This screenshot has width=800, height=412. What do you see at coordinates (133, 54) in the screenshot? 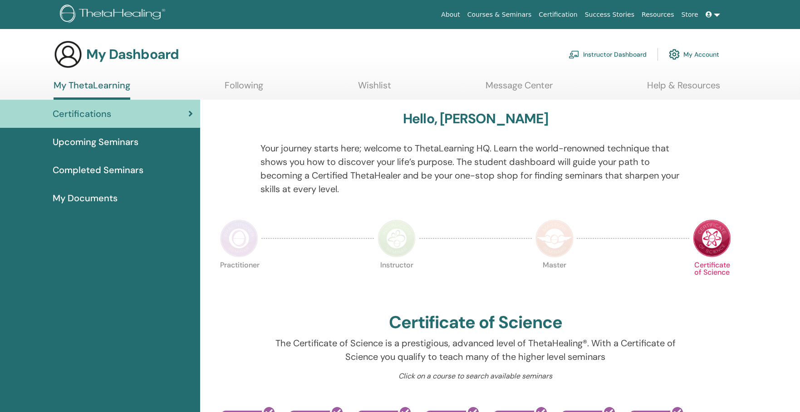
I see `h3: My Dashboard` at bounding box center [133, 54].